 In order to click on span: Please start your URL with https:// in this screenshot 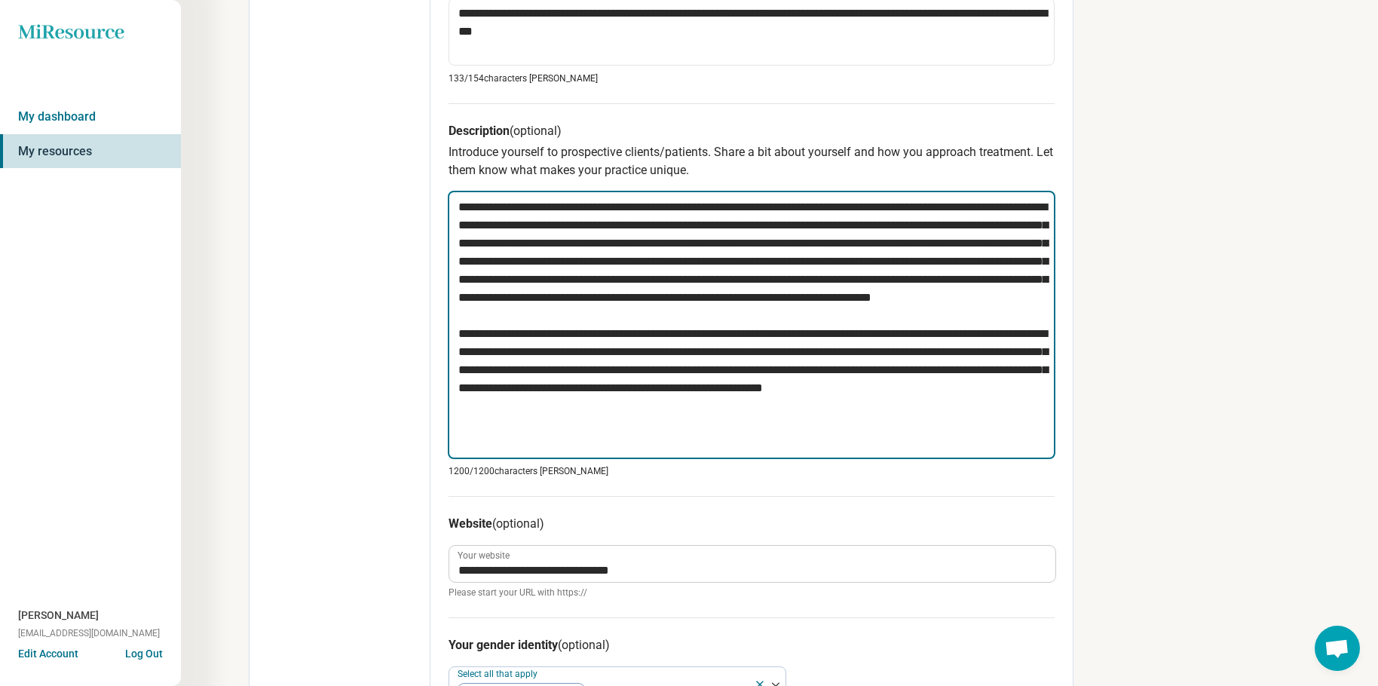, I will do `click(751, 592)`.